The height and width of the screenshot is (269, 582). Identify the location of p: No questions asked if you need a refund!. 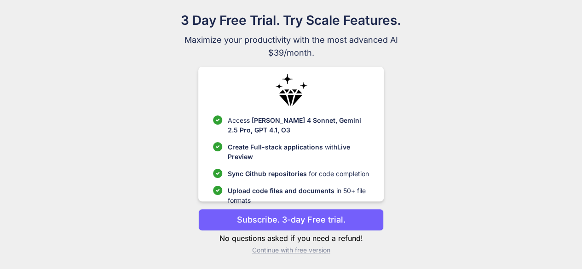
(291, 238).